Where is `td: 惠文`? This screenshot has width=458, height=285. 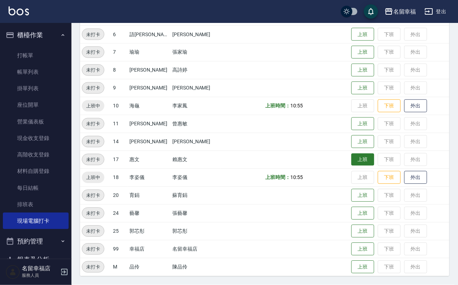
td: 惠文 is located at coordinates (149, 159).